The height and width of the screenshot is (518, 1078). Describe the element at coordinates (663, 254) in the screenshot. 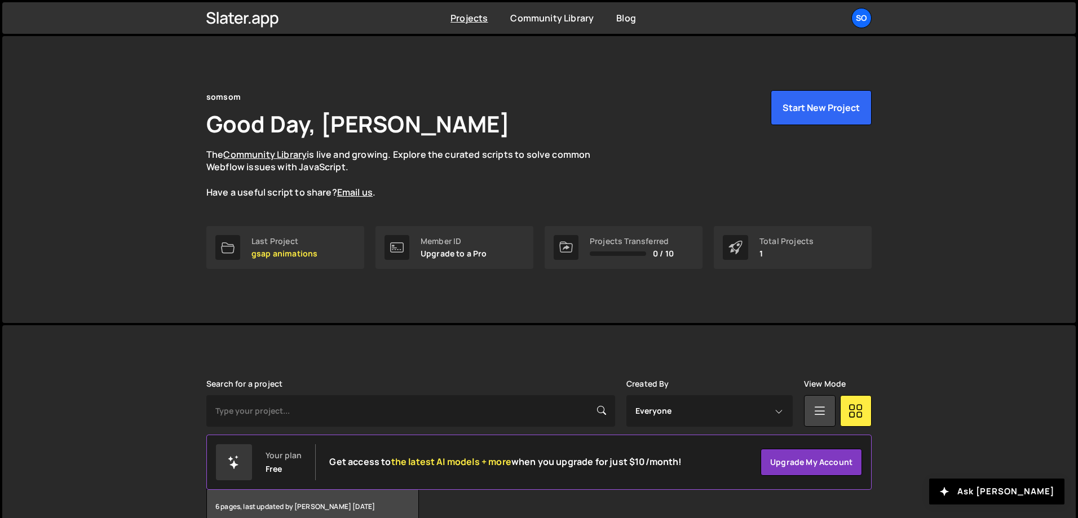

I see `span: 0 / 10` at that location.